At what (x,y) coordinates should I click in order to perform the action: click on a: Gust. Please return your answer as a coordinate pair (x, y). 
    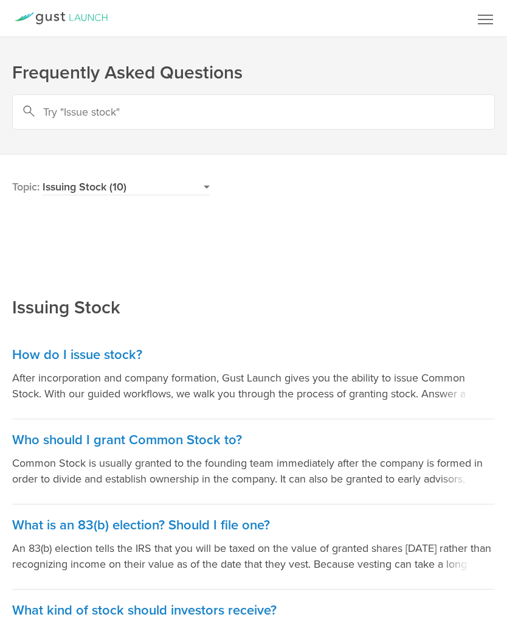
    Looking at the image, I should click on (61, 18).